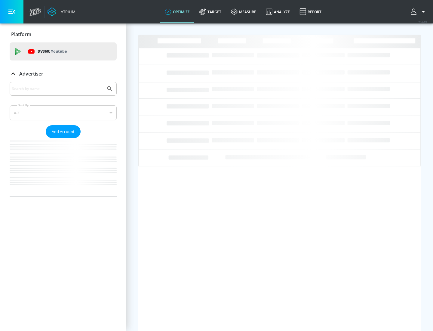 This screenshot has height=331, width=433. What do you see at coordinates (61, 12) in the screenshot?
I see `a: Atrium` at bounding box center [61, 12].